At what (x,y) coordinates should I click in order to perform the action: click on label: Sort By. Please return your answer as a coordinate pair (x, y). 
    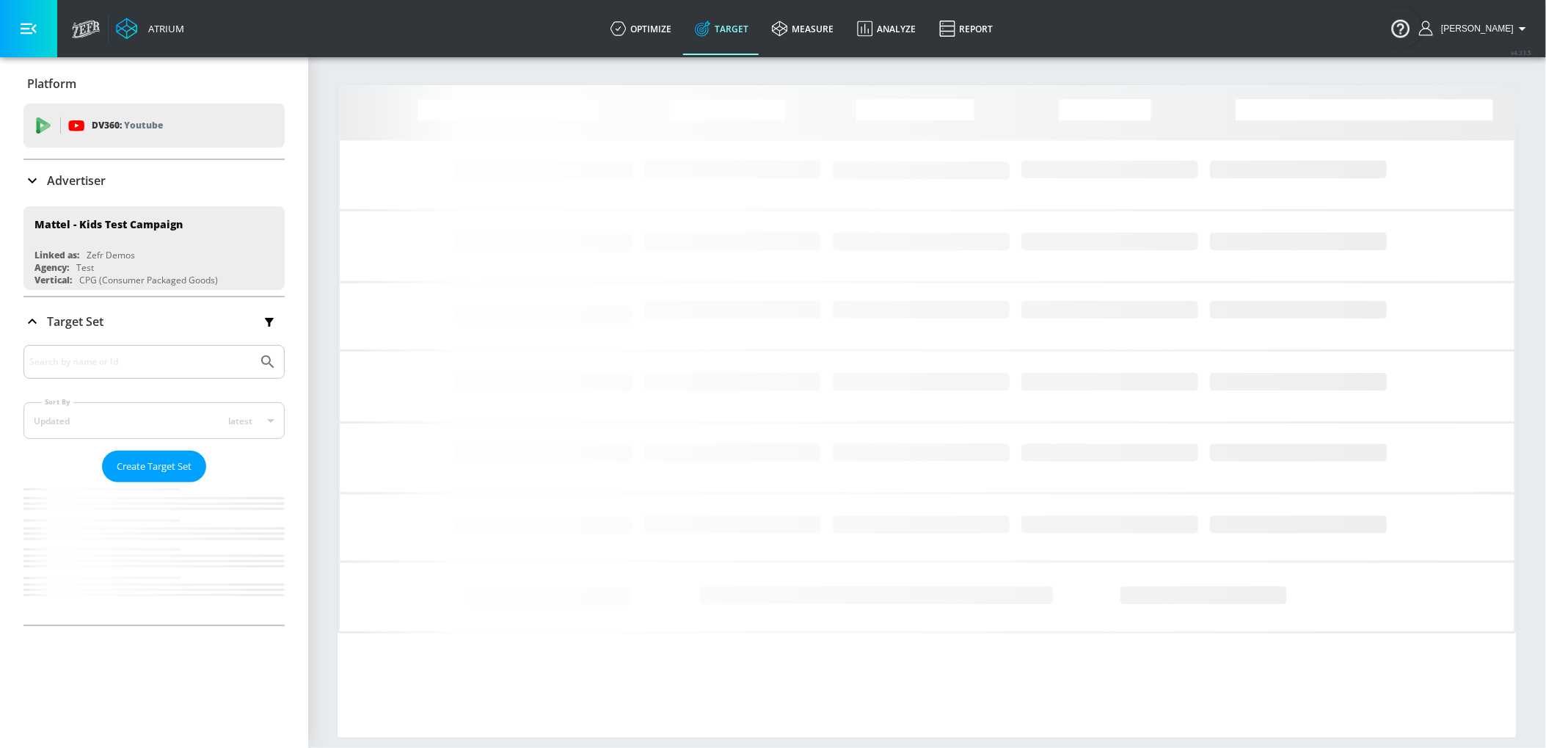
    Looking at the image, I should click on (57, 401).